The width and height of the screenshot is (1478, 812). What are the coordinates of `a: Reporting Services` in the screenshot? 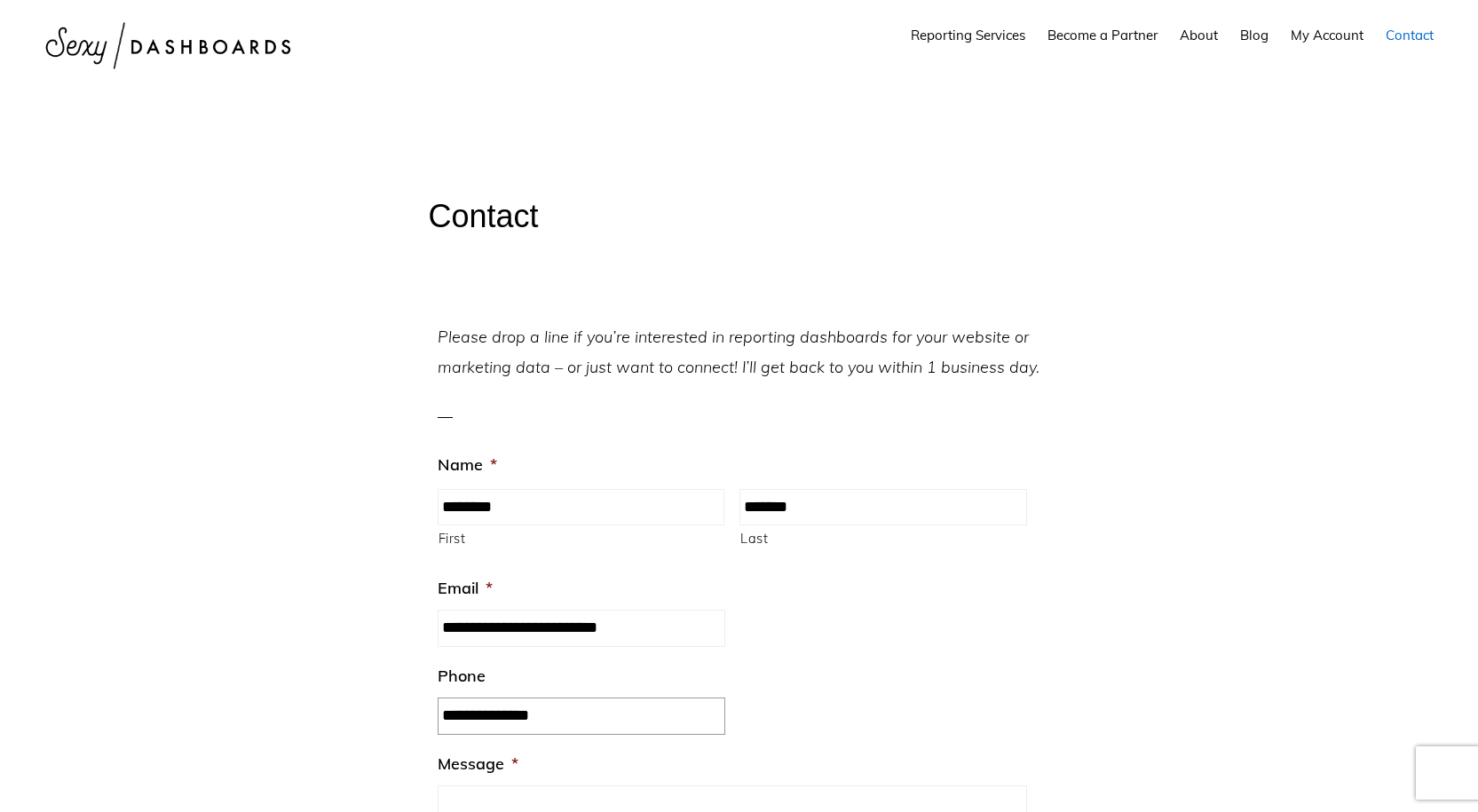 It's located at (968, 35).